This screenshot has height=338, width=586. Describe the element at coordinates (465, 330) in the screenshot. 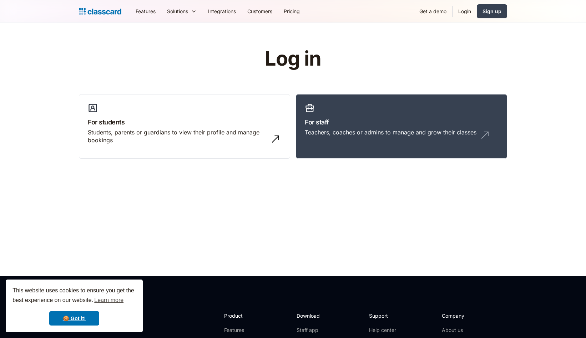

I see `a: About us` at that location.